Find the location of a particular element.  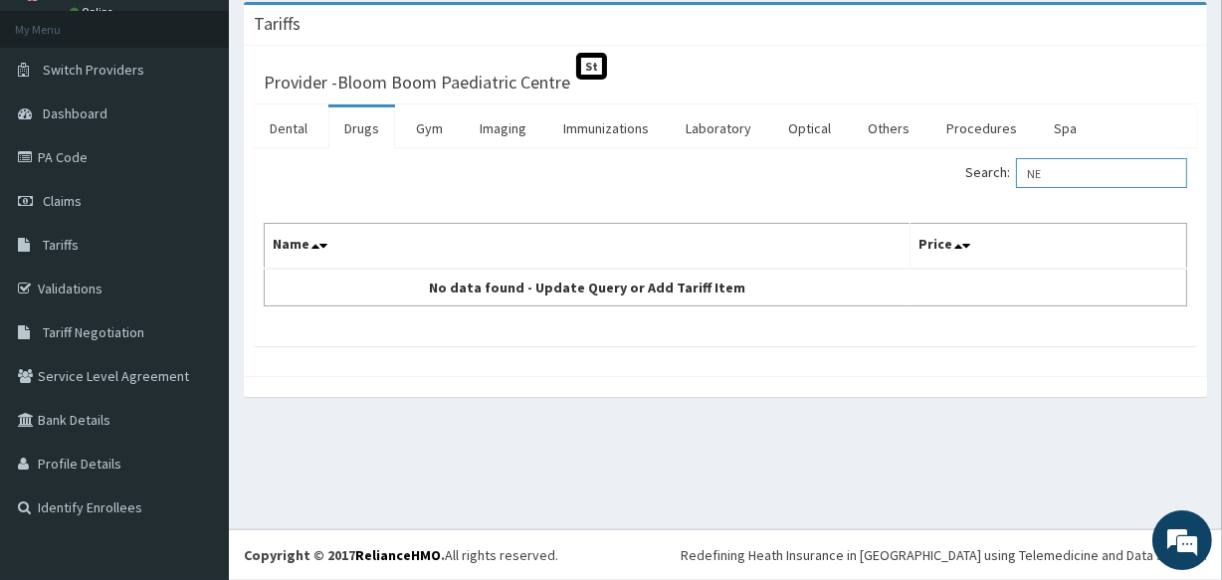

div: Chat with us now is located at coordinates (219, 124).